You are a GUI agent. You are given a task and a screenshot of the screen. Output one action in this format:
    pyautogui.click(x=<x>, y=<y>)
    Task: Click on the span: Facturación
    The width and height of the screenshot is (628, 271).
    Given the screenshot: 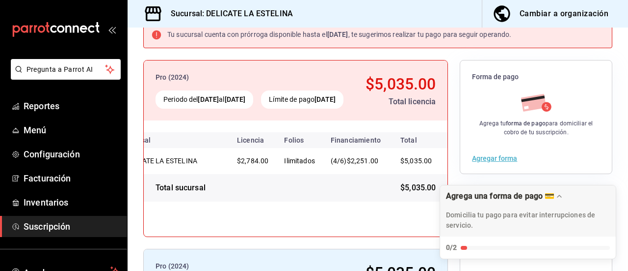 What is the action you would take?
    pyautogui.click(x=71, y=178)
    